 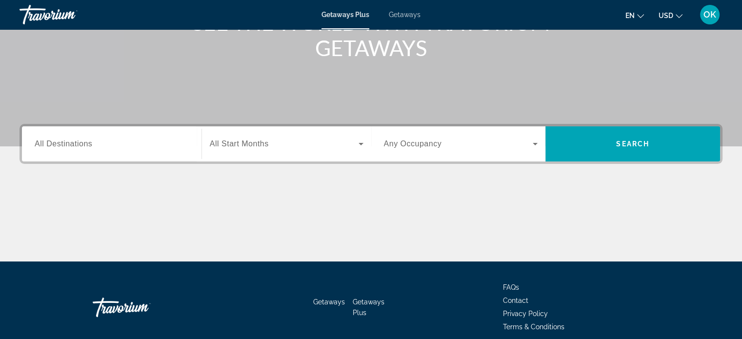 What do you see at coordinates (511, 288) in the screenshot?
I see `a: FAQs` at bounding box center [511, 288].